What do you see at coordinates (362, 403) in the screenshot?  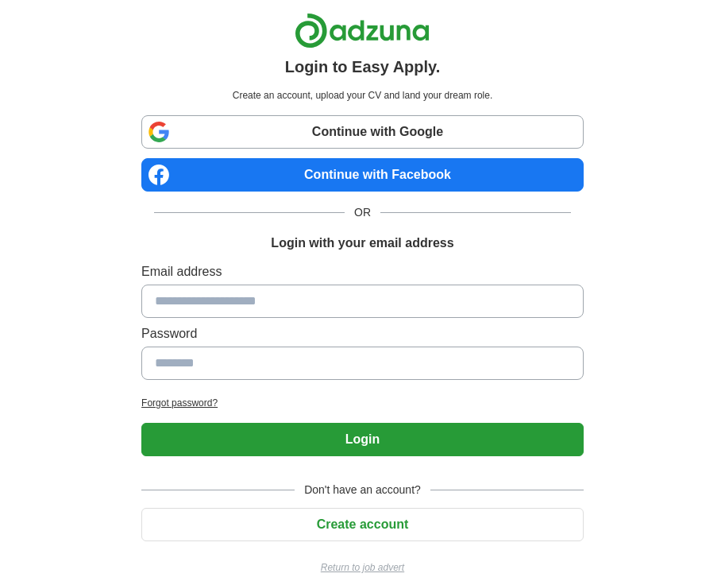 I see `a: Forgot password?` at bounding box center [362, 403].